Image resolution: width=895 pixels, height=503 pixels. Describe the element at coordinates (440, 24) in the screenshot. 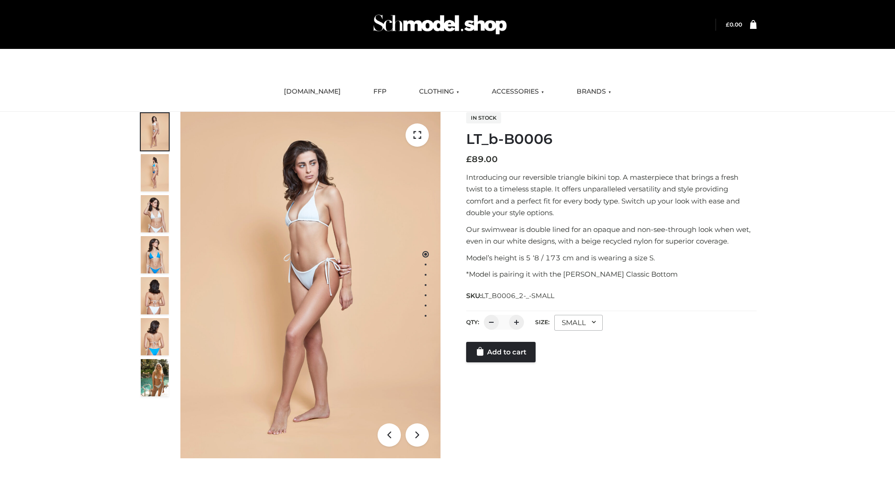

I see `img: Schmodel Admin 964` at that location.